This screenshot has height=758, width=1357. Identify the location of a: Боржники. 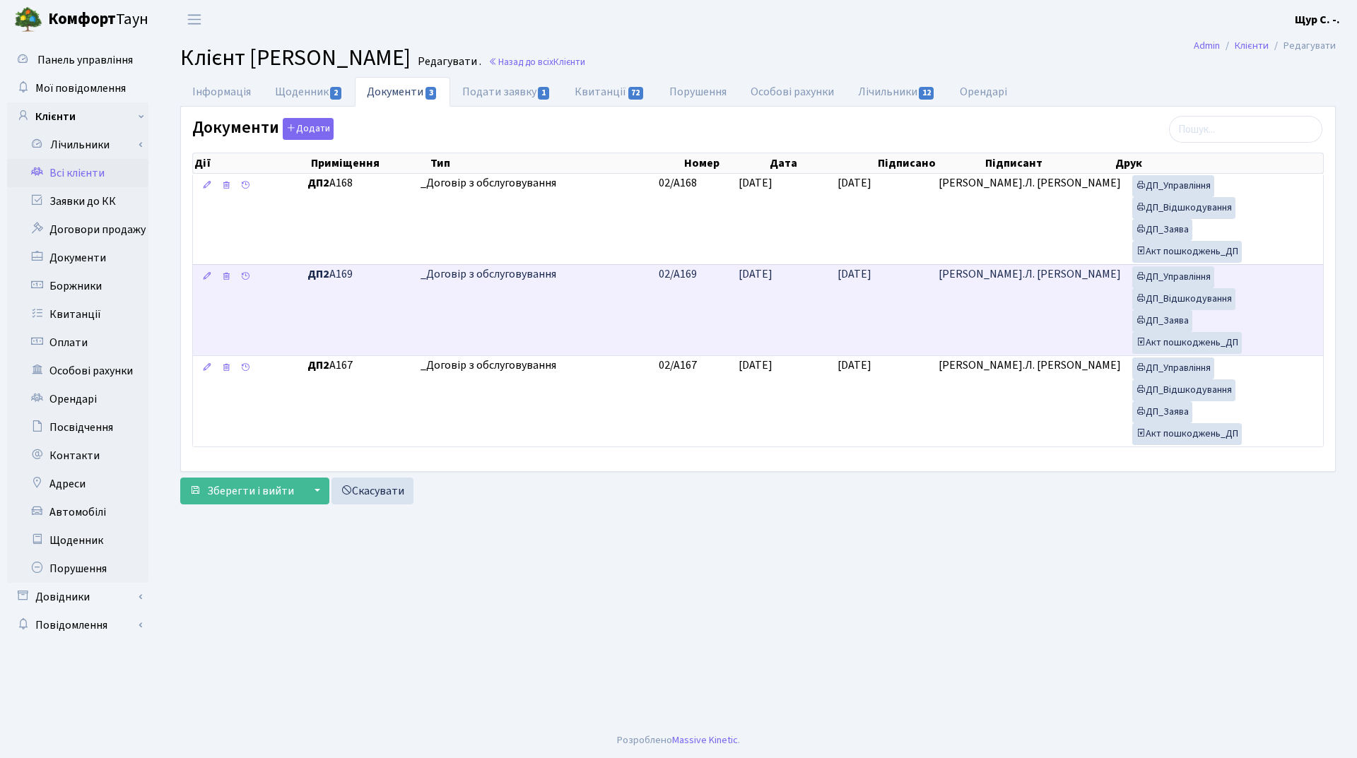
(78, 286).